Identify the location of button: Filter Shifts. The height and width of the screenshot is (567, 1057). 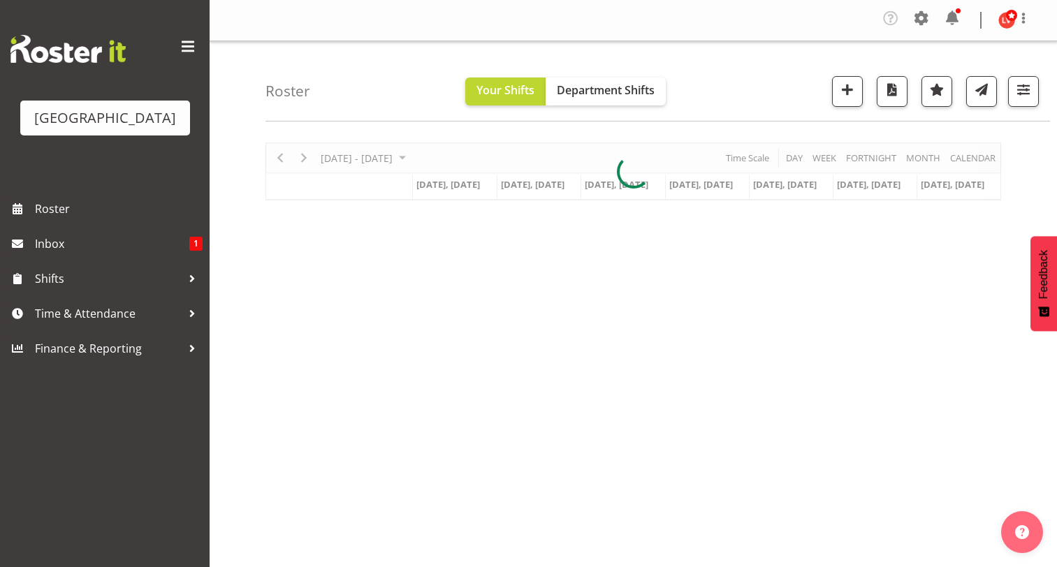
(1024, 92).